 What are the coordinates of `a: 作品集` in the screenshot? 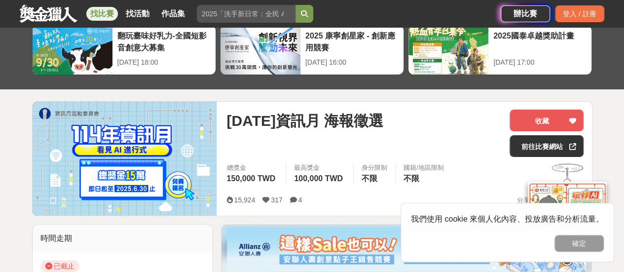 It's located at (173, 14).